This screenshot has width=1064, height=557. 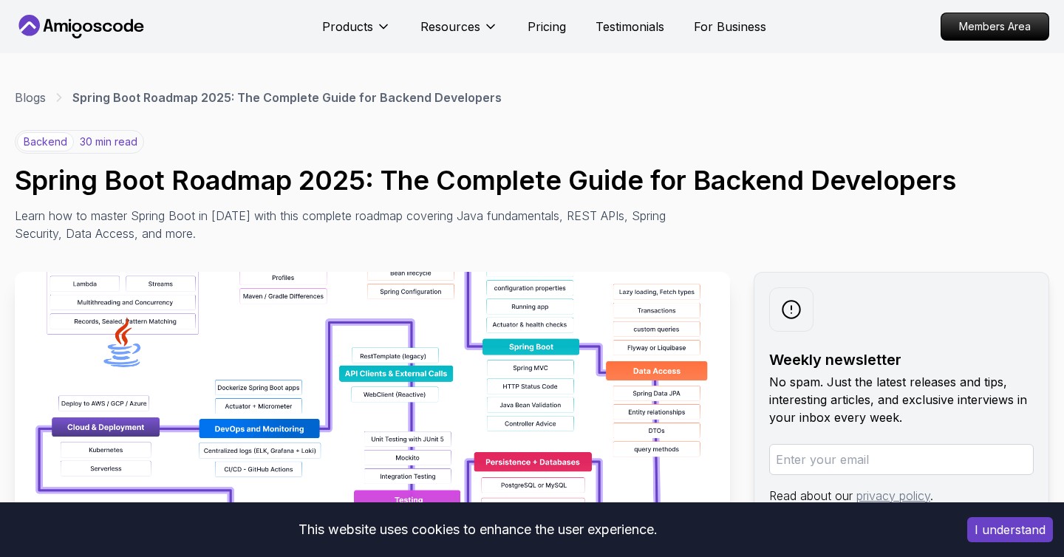 What do you see at coordinates (730, 27) in the screenshot?
I see `a: For Business` at bounding box center [730, 27].